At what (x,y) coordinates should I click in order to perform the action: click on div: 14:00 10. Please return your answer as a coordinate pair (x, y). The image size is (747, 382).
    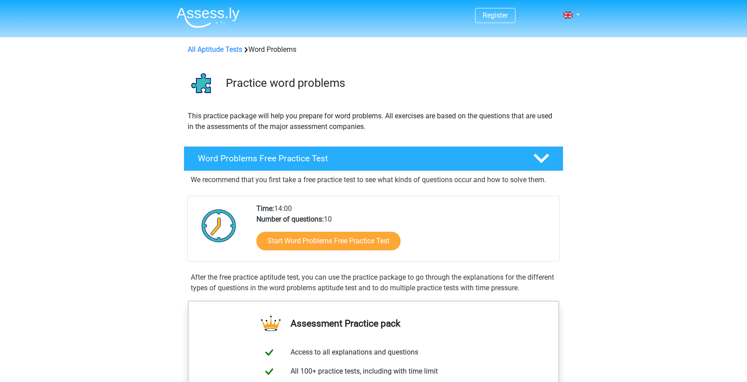
    Looking at the image, I should click on (404, 232).